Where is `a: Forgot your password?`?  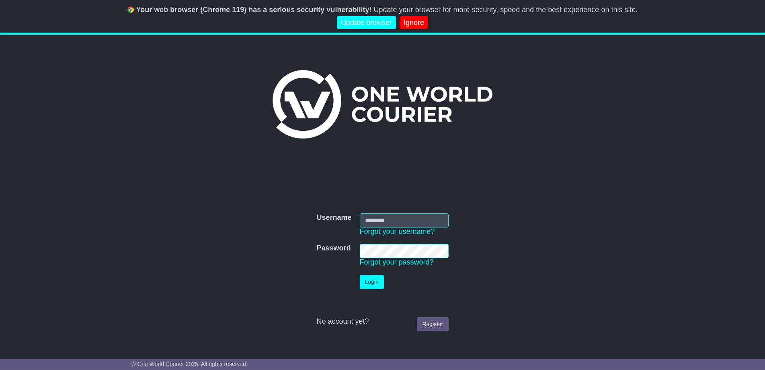
a: Forgot your password? is located at coordinates (397, 262).